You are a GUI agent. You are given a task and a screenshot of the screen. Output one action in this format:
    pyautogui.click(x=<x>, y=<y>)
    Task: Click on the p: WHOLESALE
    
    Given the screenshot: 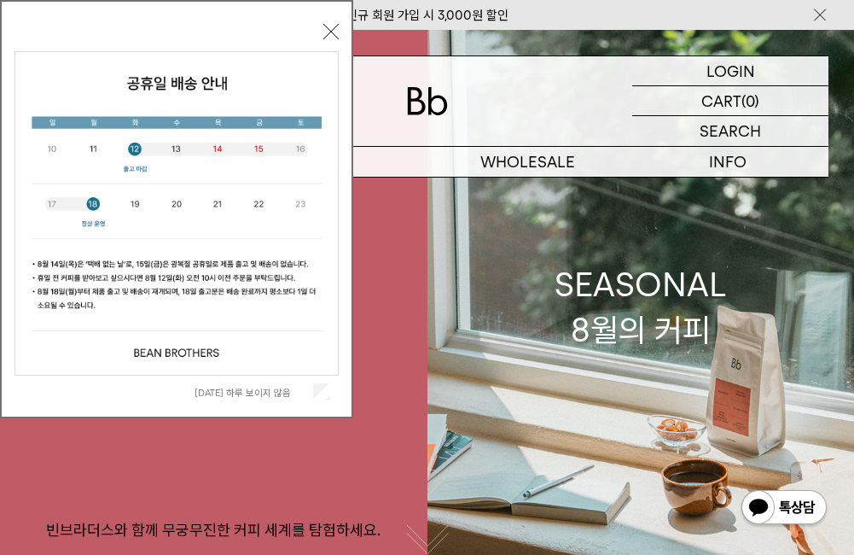 What is the action you would take?
    pyautogui.click(x=527, y=161)
    